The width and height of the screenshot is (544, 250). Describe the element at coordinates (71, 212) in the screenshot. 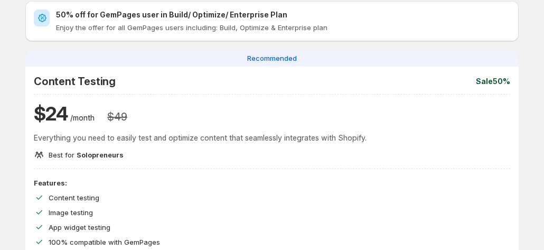

I see `span: Image testing` at that location.